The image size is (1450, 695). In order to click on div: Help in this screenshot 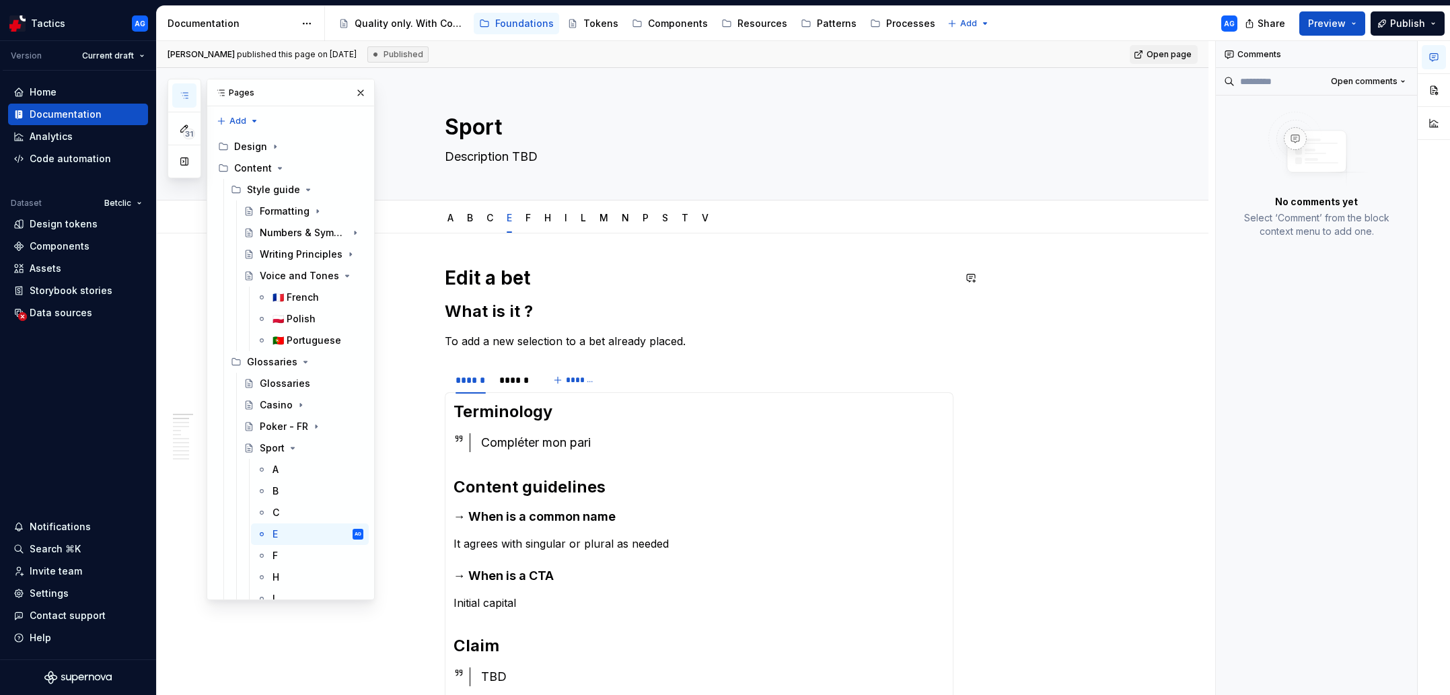, I will do `click(40, 638)`.